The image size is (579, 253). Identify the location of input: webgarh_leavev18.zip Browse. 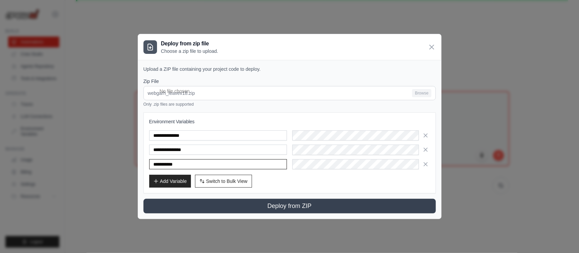
(290, 93).